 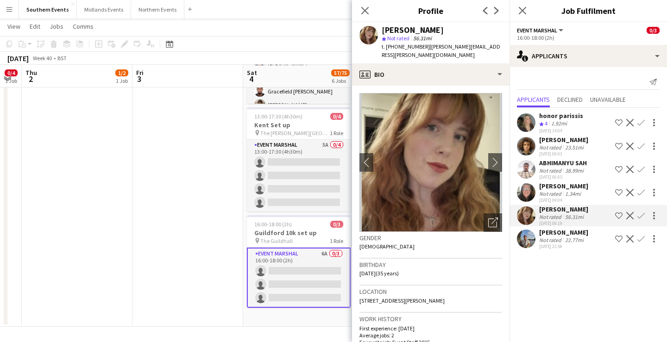 I want to click on app-card-role: Event Marshal5A0/413:00-17:30 (4h30m), so click(x=299, y=176).